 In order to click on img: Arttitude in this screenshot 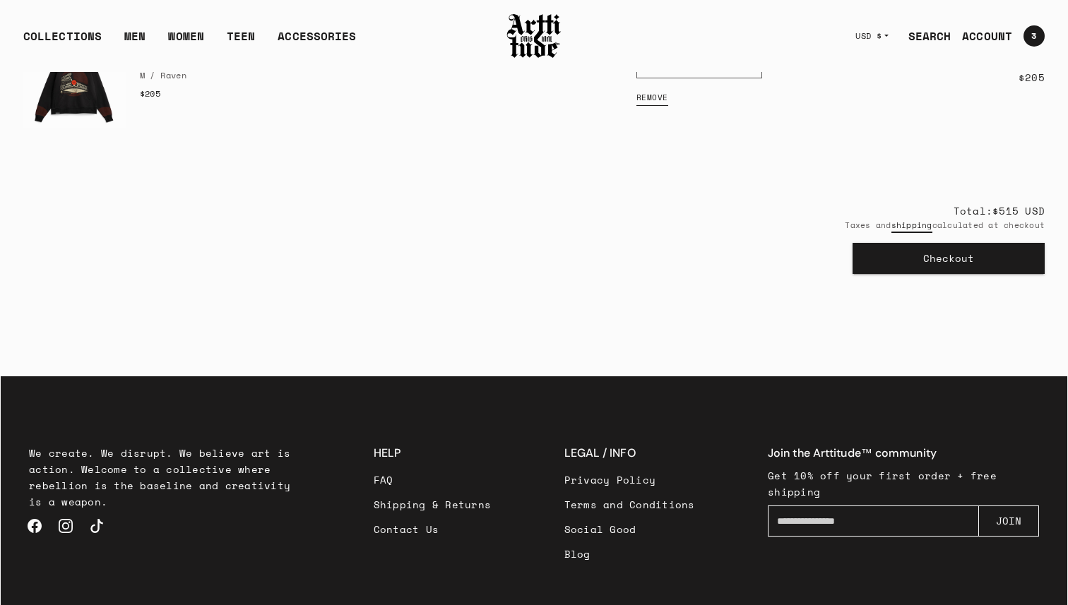, I will do `click(534, 36)`.